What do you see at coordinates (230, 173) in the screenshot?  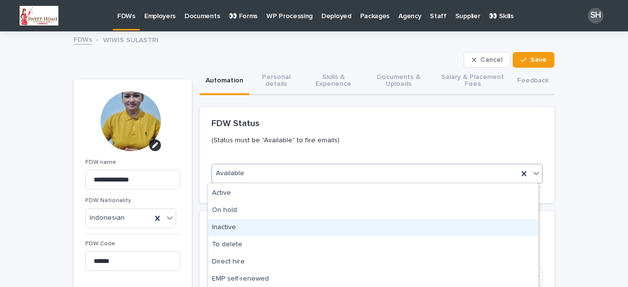 I see `span: Available` at bounding box center [230, 173].